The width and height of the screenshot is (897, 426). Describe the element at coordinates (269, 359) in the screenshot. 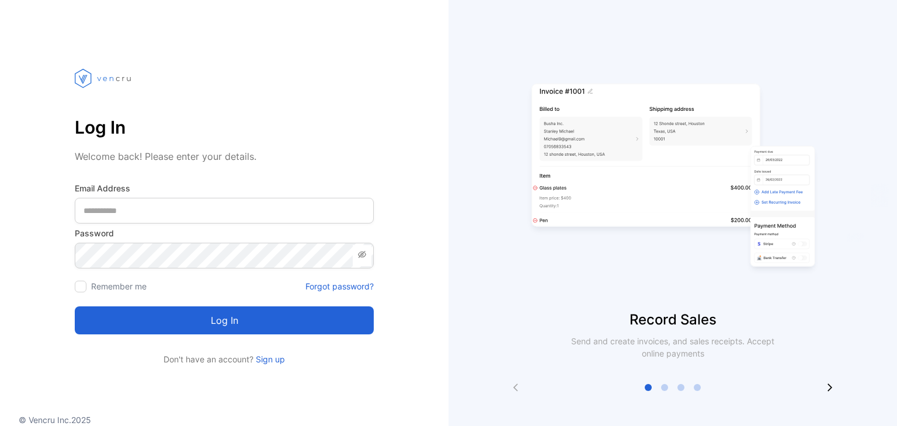

I see `a: Sign up` at that location.